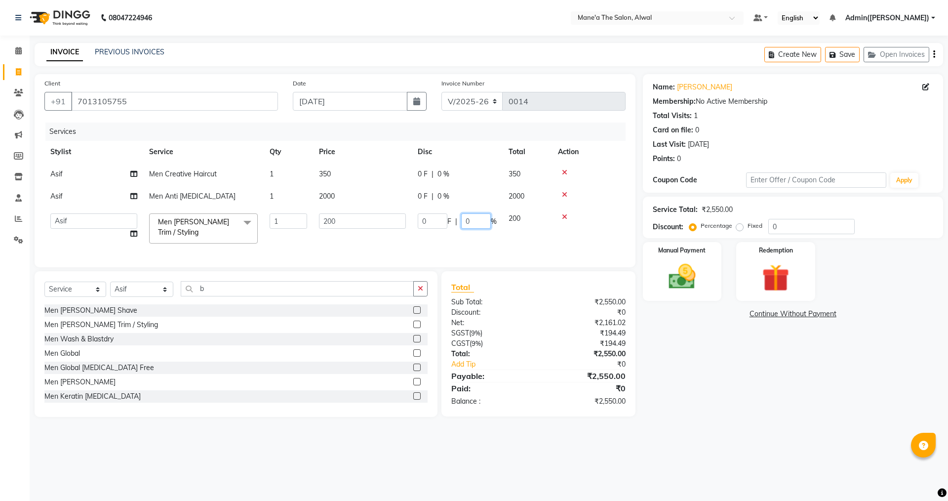 The height and width of the screenshot is (501, 948). I want to click on label: Client, so click(52, 83).